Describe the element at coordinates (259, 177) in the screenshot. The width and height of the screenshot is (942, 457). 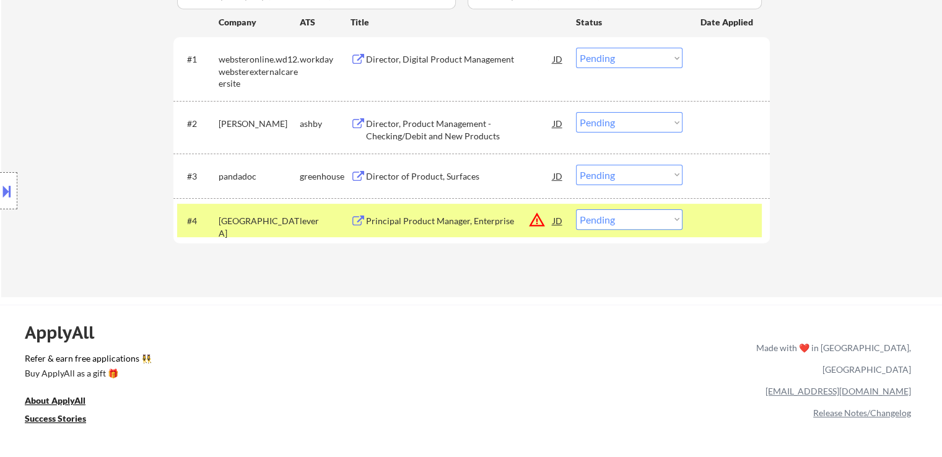
I see `div: pandadoc` at that location.